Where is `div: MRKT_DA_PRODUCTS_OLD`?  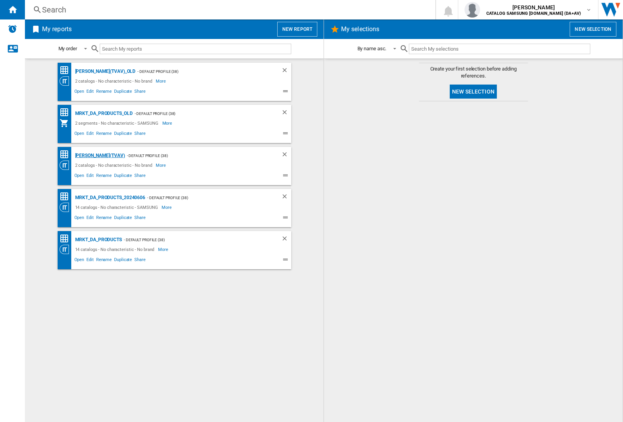 div: MRKT_DA_PRODUCTS_OLD is located at coordinates (103, 113).